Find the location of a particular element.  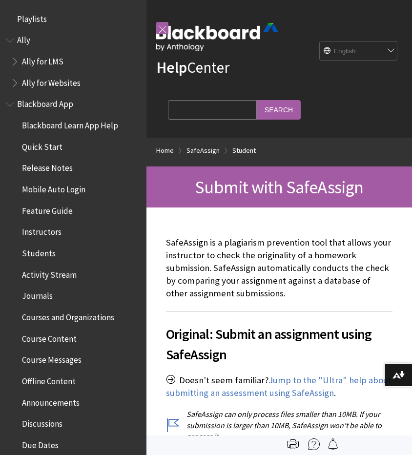

span: Journals is located at coordinates (37, 294).